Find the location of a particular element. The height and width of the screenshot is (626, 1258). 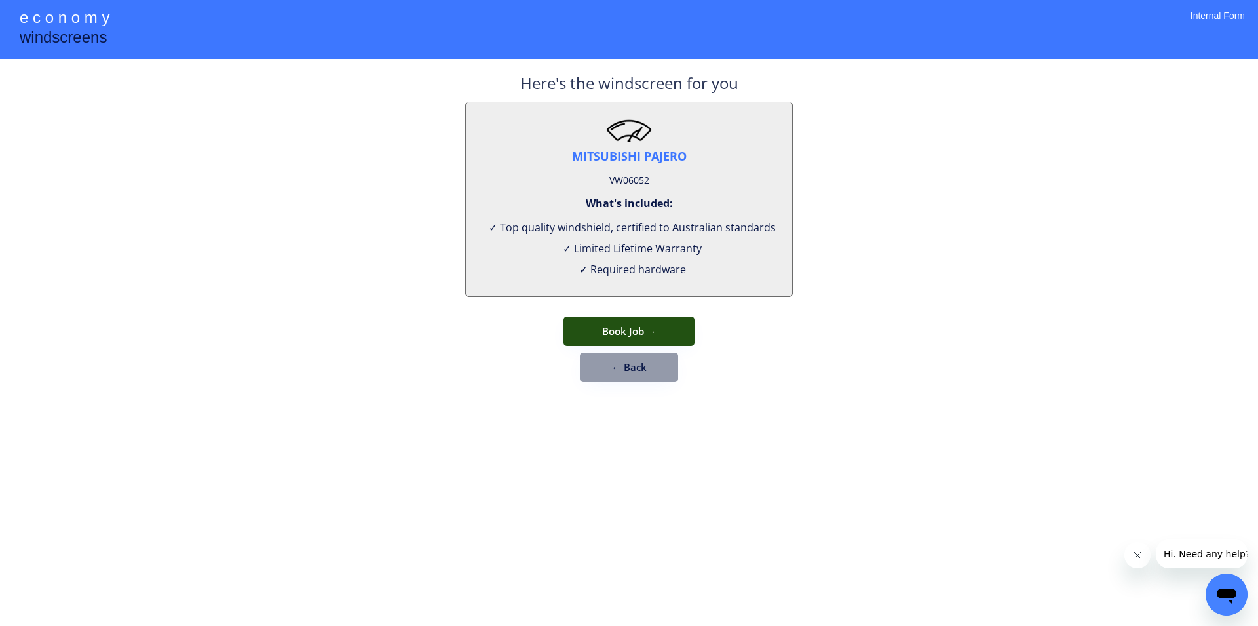

div: Internal Form is located at coordinates (1217, 24).